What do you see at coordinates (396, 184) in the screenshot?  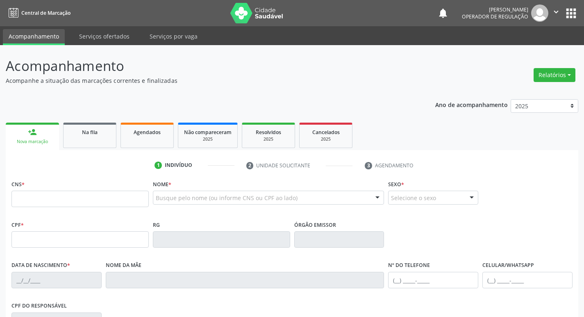 I see `label: Sexo` at bounding box center [396, 184].